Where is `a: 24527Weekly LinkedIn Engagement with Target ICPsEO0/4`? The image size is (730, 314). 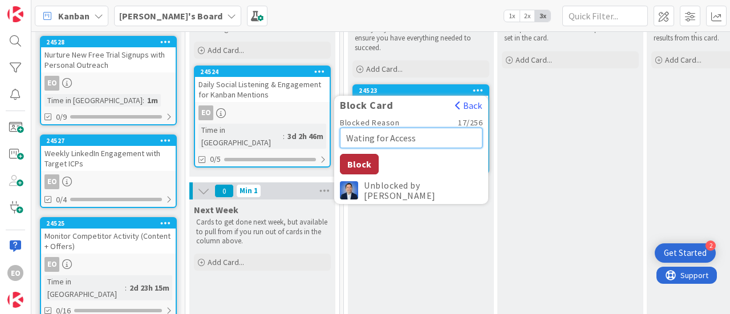
a: 24527Weekly LinkedIn Engagement with Target ICPsEO0/4 is located at coordinates (108, 171).